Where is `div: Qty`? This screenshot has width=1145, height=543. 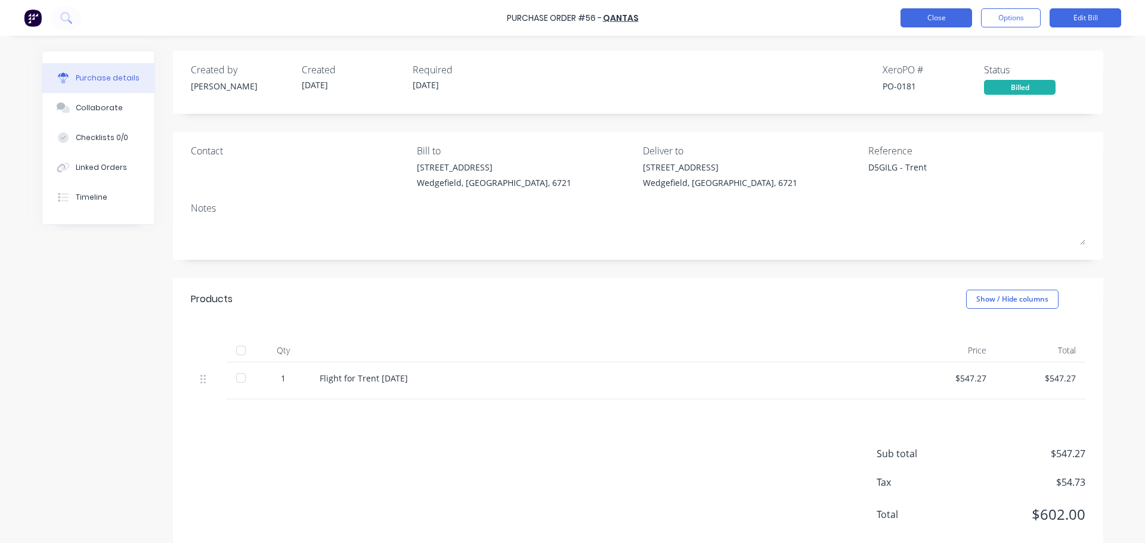 div: Qty is located at coordinates (283, 351).